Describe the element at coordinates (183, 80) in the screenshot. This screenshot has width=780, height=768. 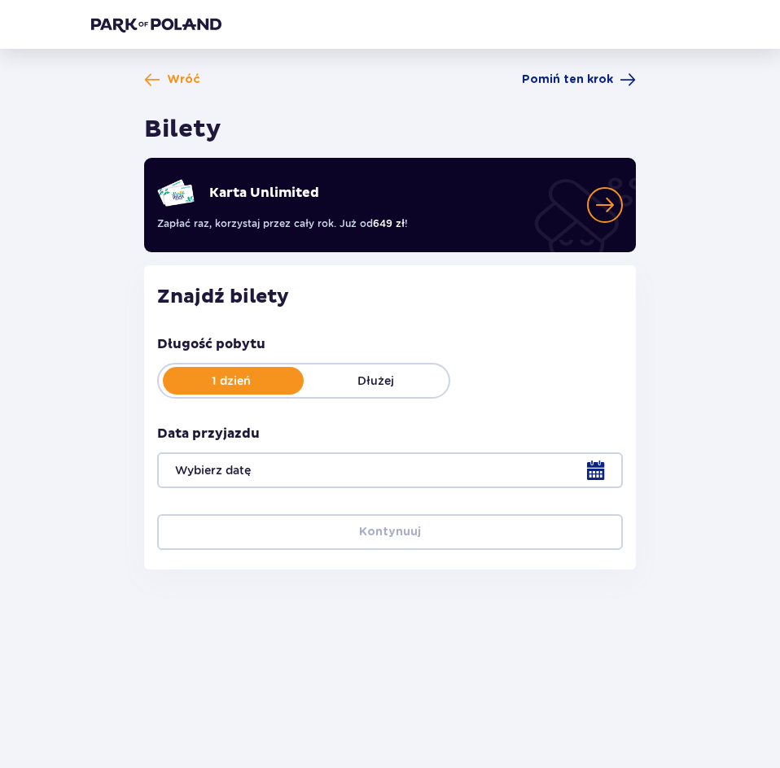
I see `span: Wróć` at that location.